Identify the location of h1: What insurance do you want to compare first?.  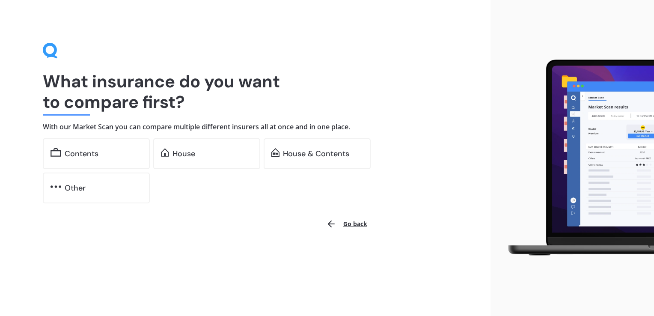
(245, 92).